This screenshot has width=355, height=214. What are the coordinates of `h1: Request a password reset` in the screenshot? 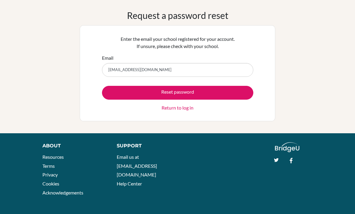 It's located at (177, 15).